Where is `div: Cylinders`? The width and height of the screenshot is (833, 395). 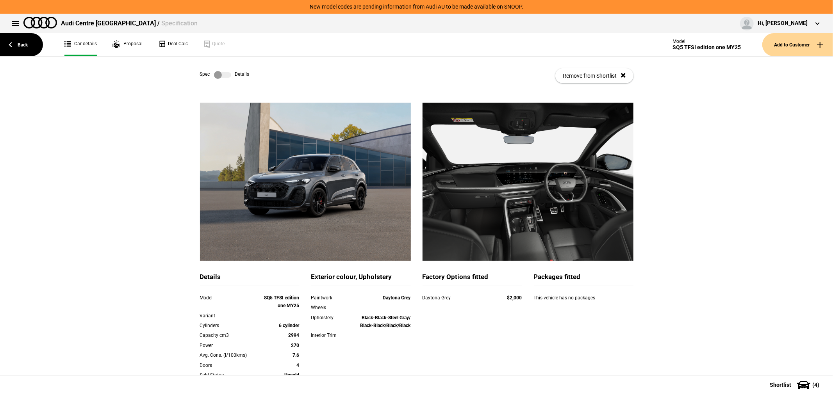 div: Cylinders is located at coordinates (230, 326).